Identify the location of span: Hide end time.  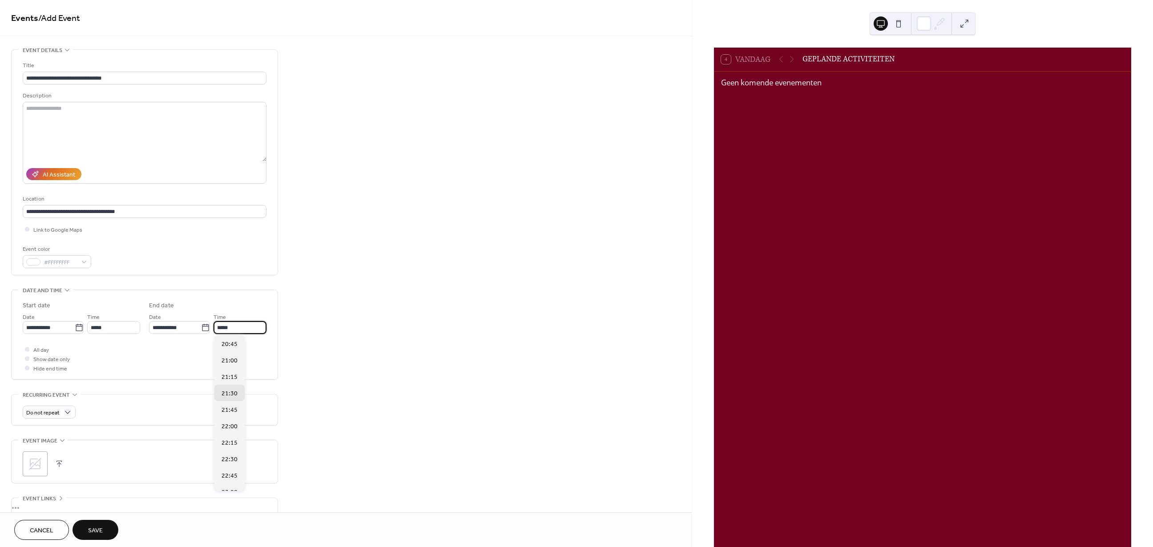
(50, 369).